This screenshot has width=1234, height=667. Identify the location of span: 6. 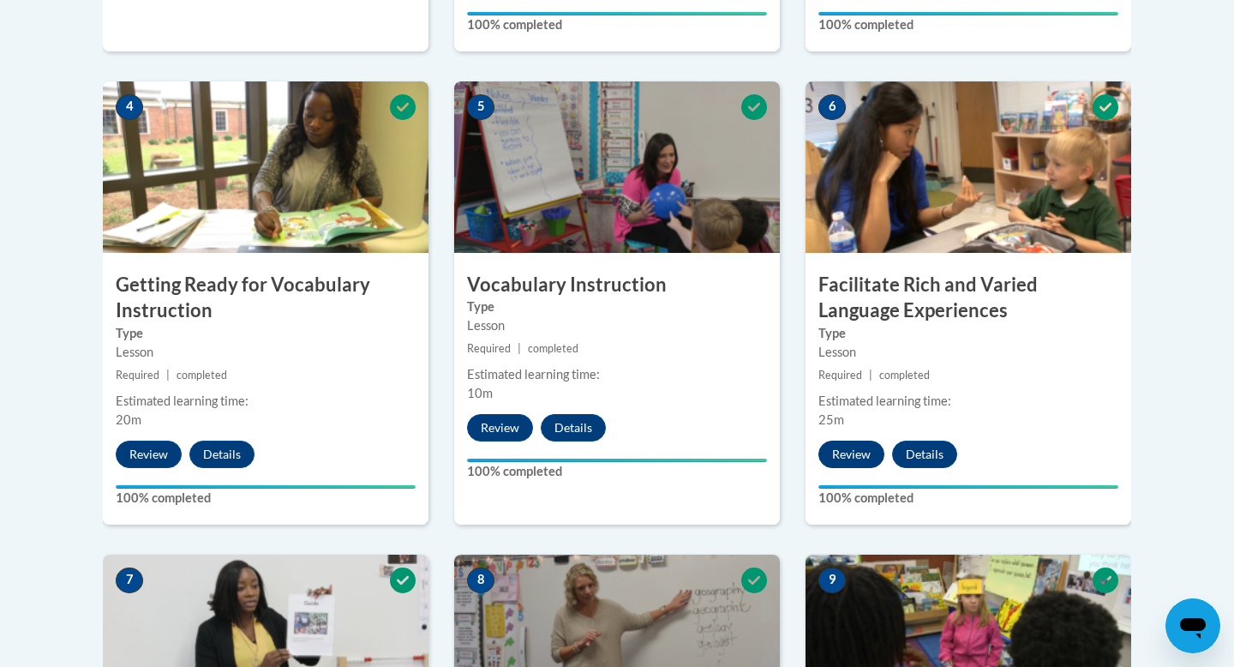
(832, 107).